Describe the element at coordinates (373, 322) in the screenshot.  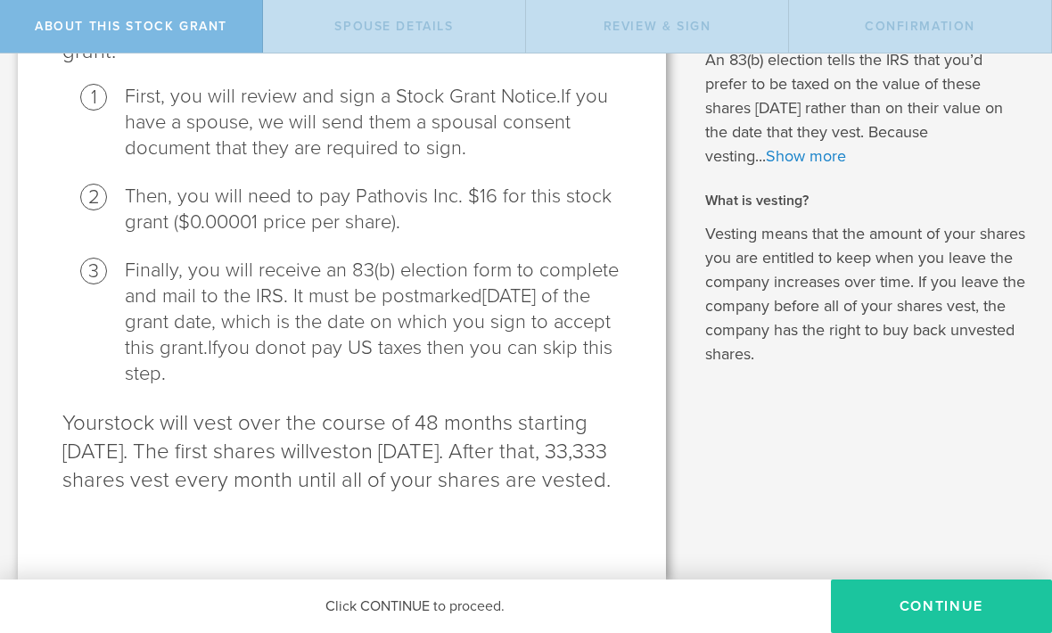
I see `li: Finally, you will receive an 83(b) election form to complete and mail to the IRS . It must be pos...` at that location.